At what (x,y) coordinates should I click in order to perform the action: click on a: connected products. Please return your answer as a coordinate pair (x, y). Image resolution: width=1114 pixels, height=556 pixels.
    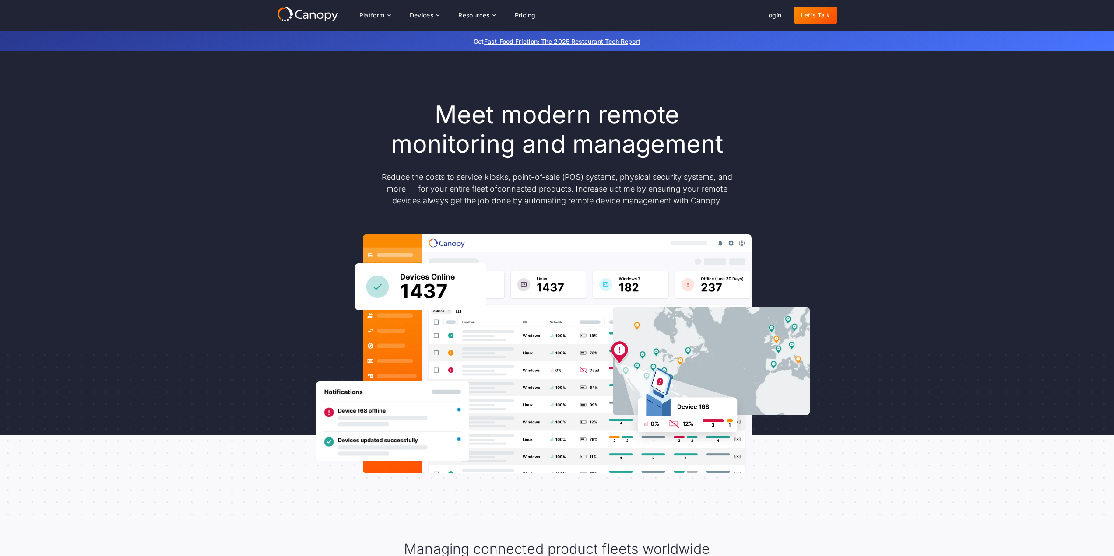
    Looking at the image, I should click on (534, 189).